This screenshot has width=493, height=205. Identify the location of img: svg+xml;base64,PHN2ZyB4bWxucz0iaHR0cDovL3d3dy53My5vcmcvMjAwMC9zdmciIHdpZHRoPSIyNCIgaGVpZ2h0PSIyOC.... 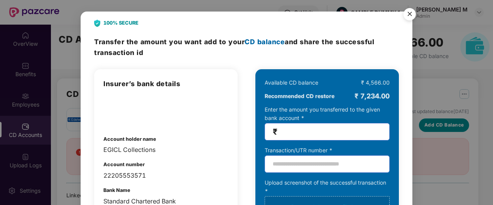
(97, 23).